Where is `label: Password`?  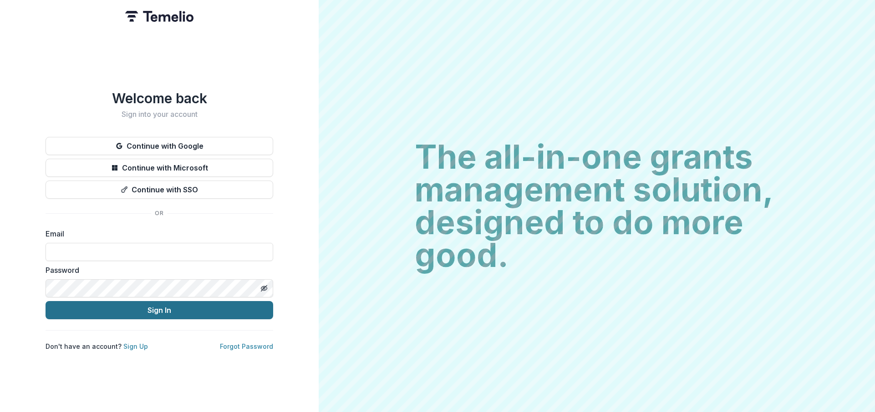 label: Password is located at coordinates (157, 270).